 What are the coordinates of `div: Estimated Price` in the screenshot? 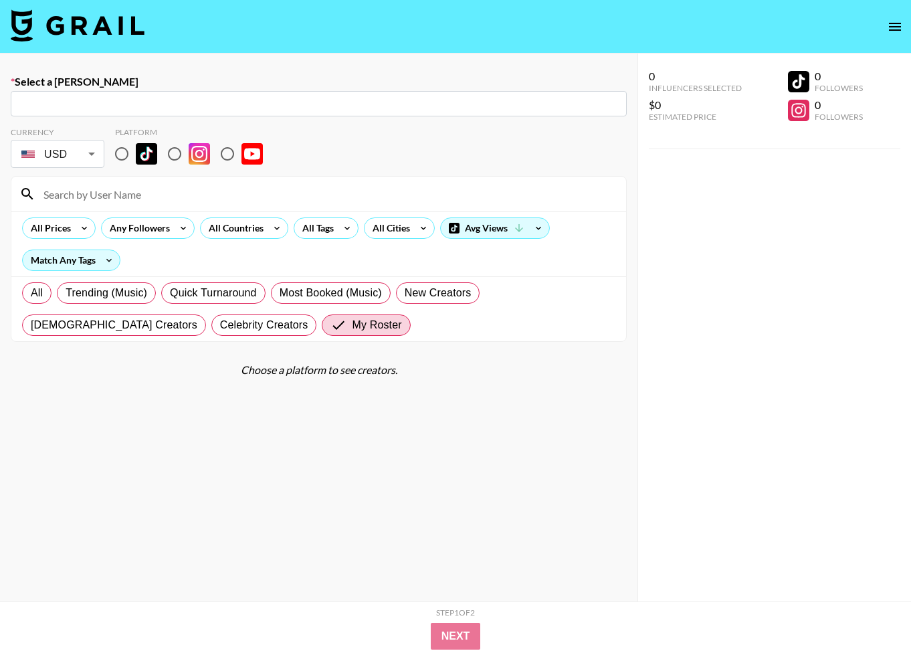 It's located at (695, 116).